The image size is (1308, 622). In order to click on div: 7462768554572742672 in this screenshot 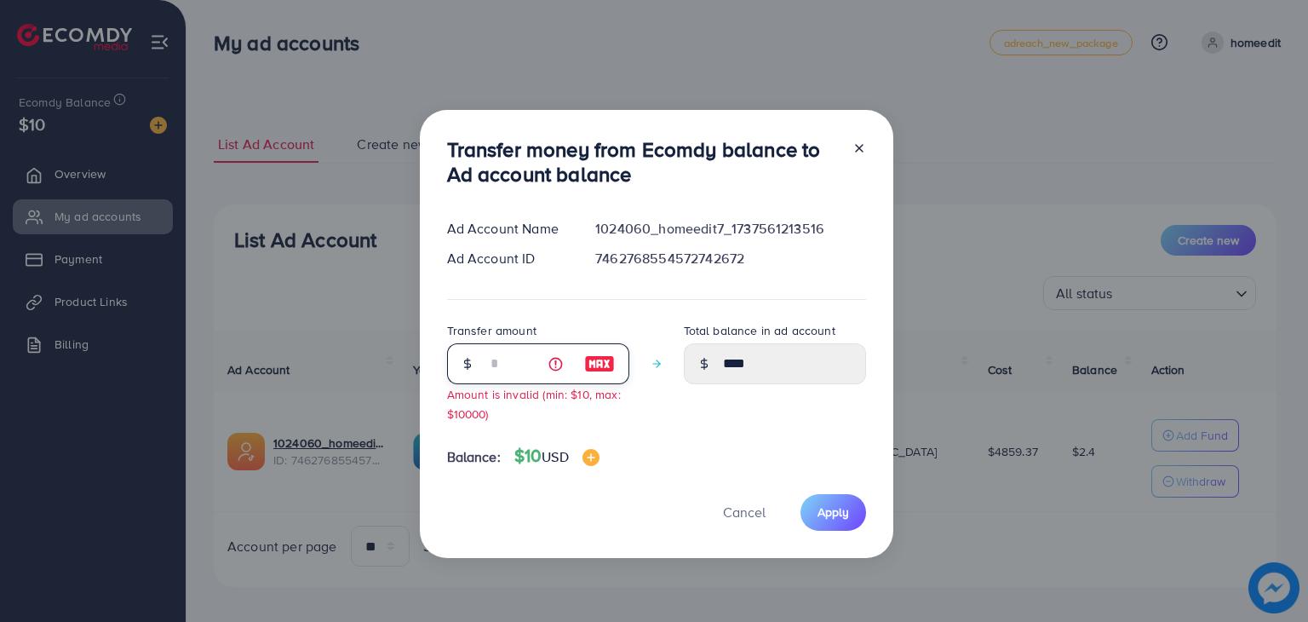, I will do `click(730, 258)`.